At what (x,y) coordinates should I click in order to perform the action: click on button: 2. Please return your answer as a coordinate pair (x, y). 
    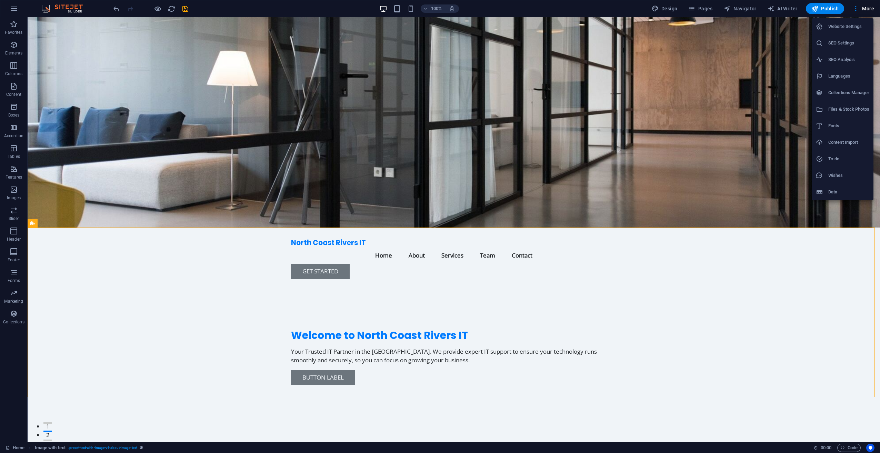
    Looking at the image, I should click on (20, 414).